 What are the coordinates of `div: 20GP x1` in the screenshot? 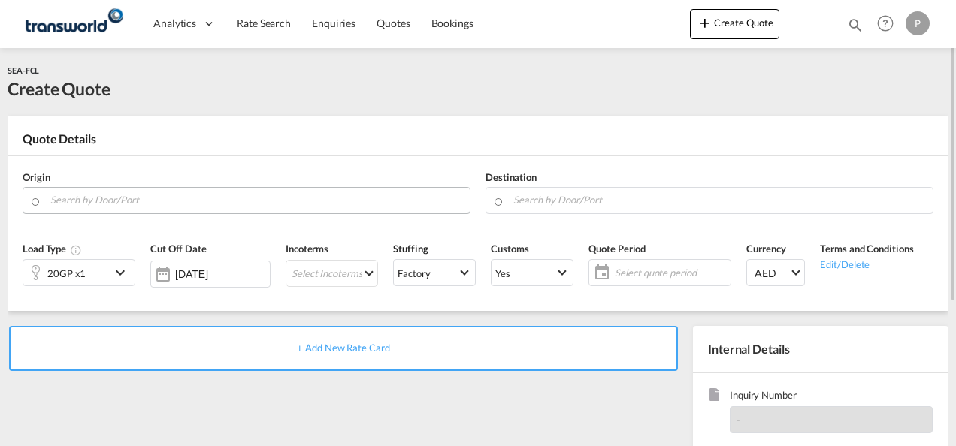 It's located at (66, 273).